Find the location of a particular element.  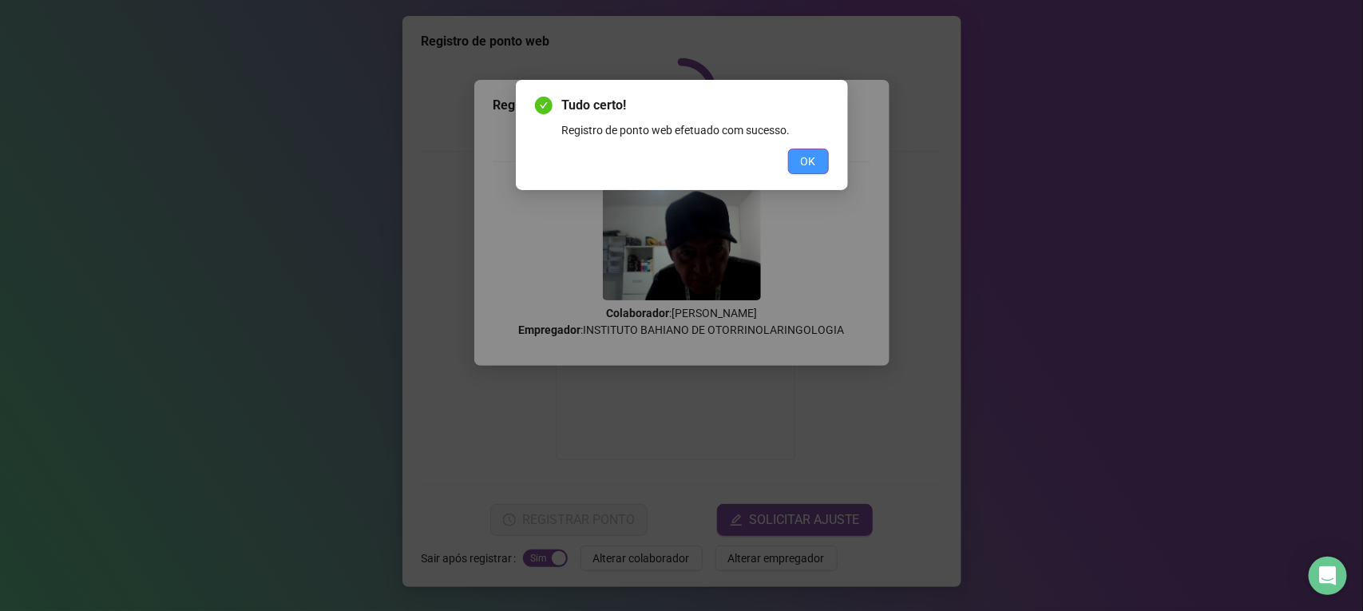

div: Open Intercom Messenger is located at coordinates (1328, 576).